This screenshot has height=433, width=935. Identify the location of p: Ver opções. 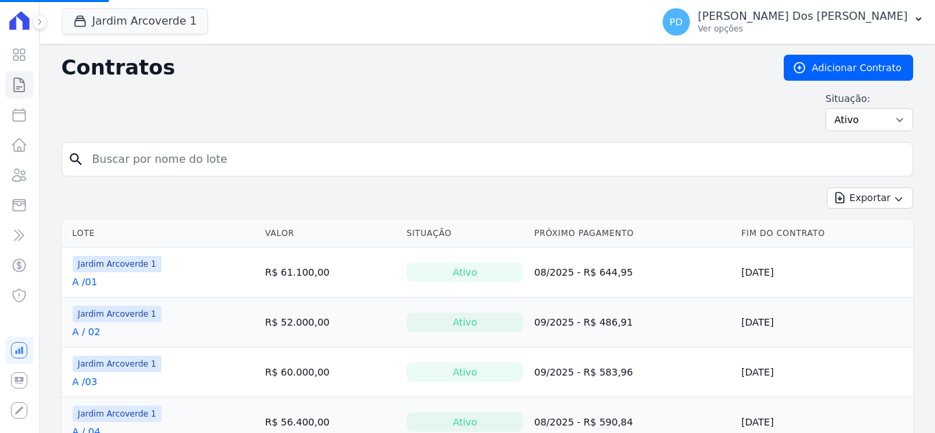
(803, 29).